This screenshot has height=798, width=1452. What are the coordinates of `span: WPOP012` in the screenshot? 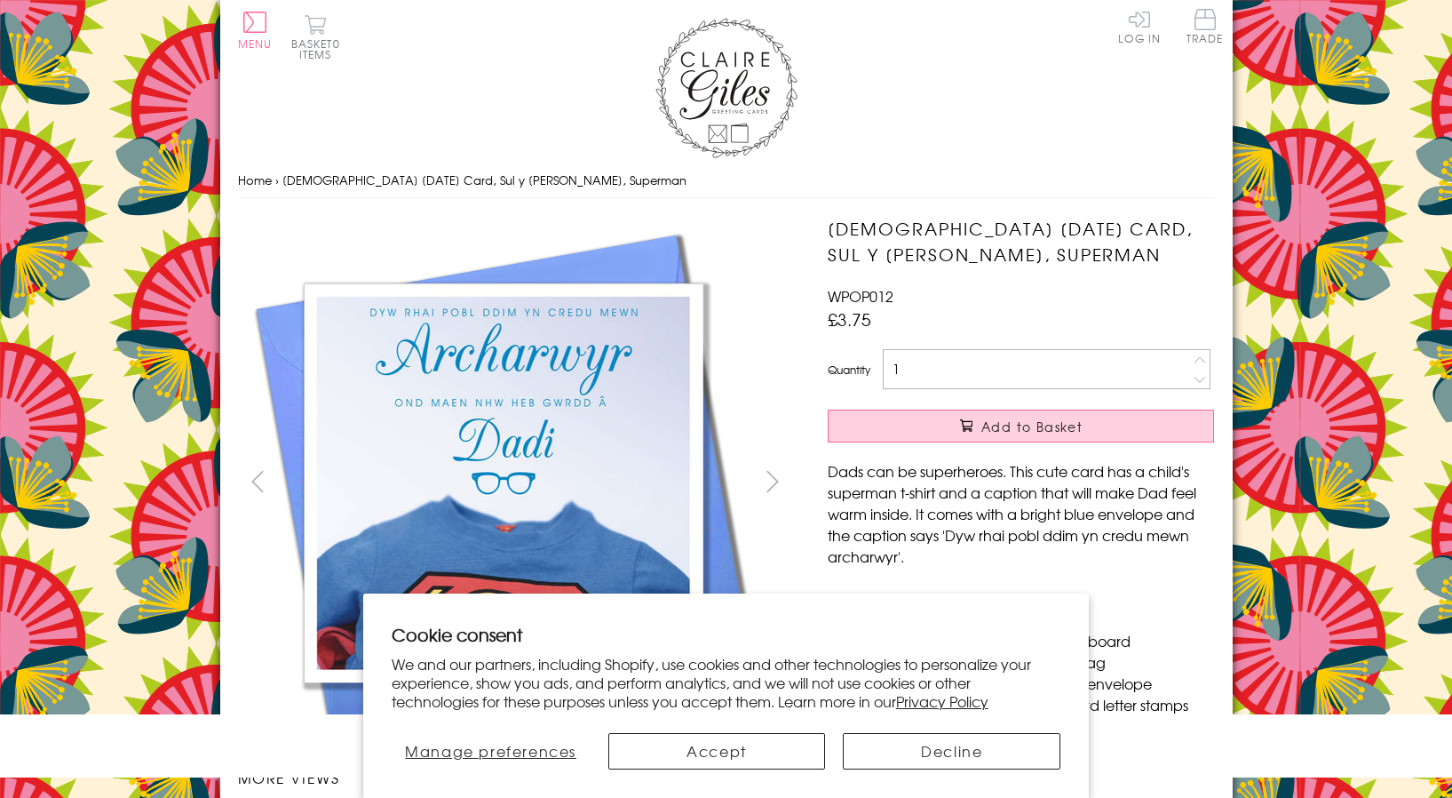 It's located at (861, 296).